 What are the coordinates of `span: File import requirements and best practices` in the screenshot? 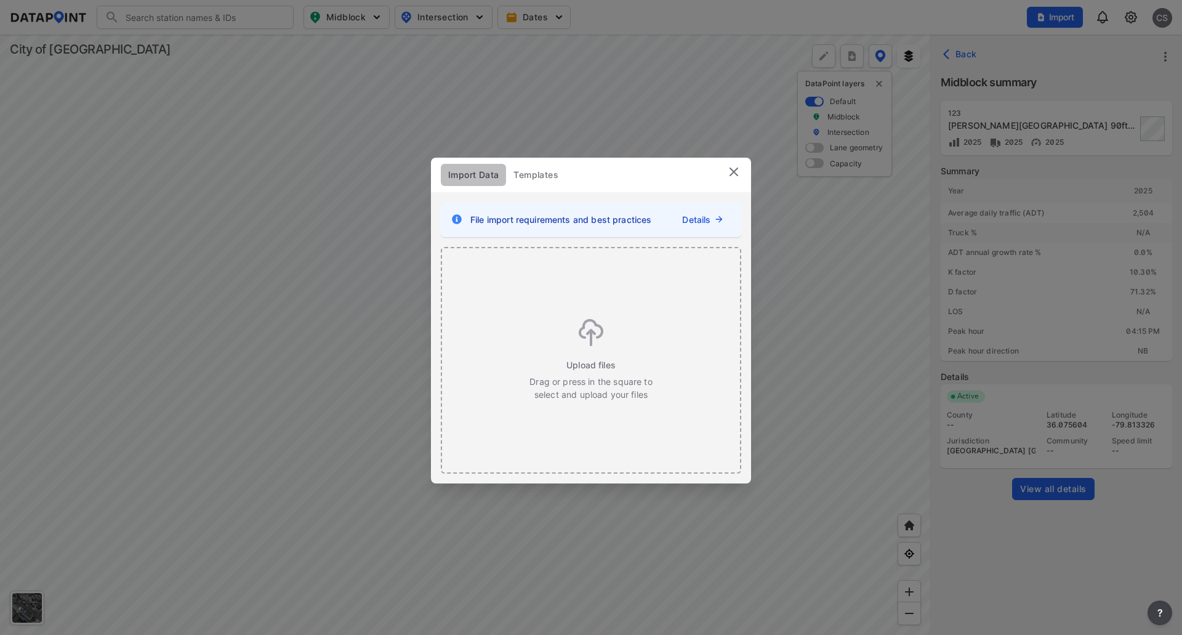 It's located at (561, 219).